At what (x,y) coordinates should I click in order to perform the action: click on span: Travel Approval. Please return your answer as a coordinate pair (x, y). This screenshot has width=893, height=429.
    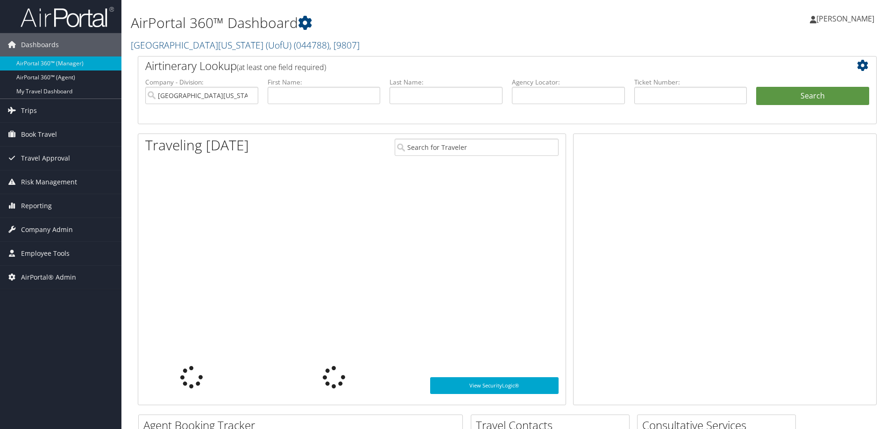
    Looking at the image, I should click on (45, 158).